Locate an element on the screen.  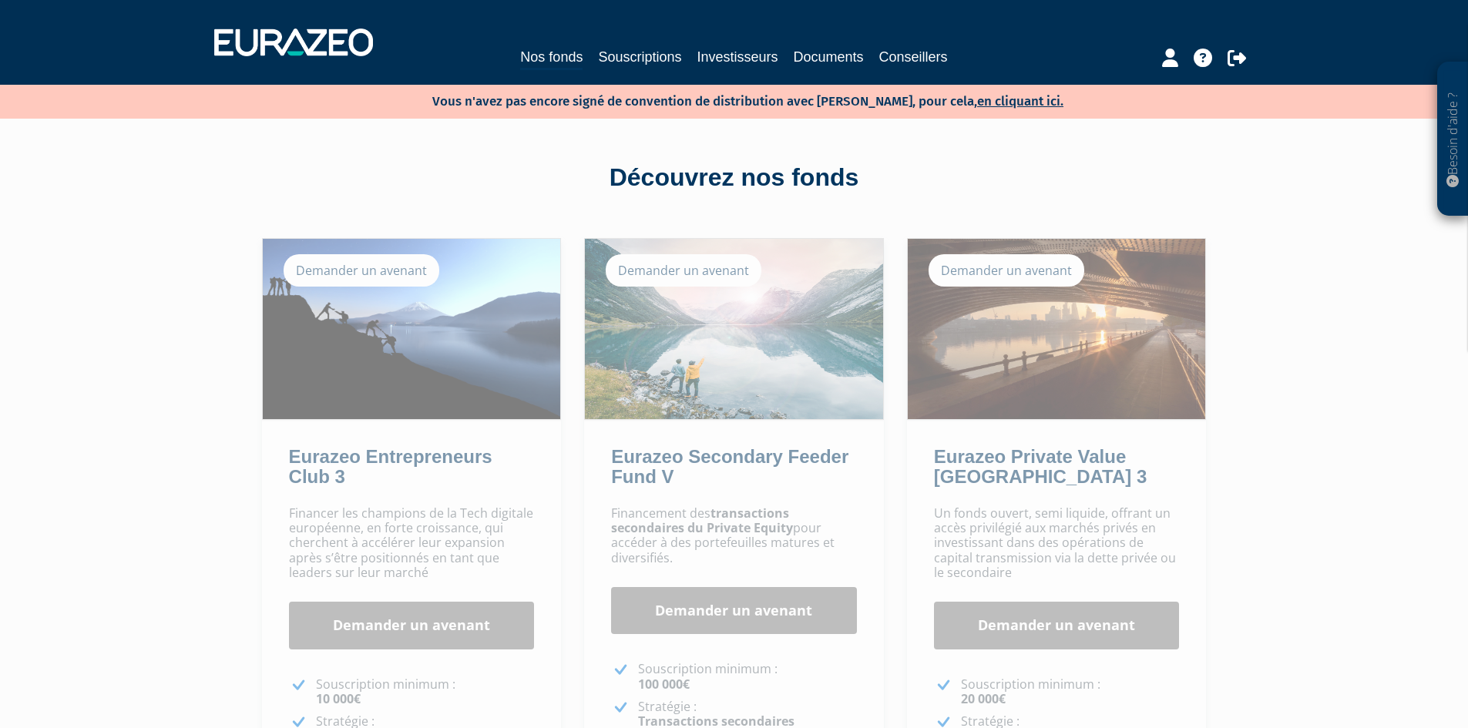
p: Financer les champions de la Tech digitale européenne, en forte croissance, qui cherchent à accél... is located at coordinates (411, 543).